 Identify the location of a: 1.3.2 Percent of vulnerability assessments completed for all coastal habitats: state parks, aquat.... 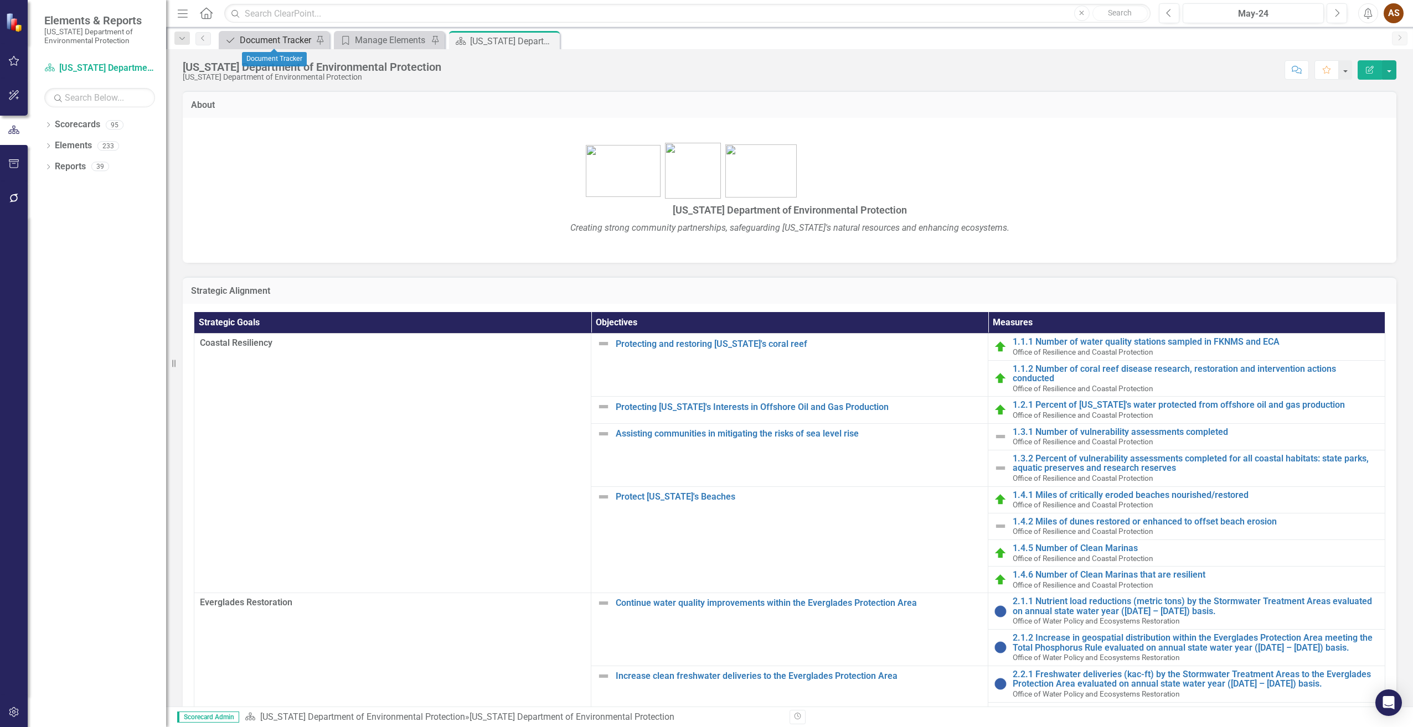
(1196, 463).